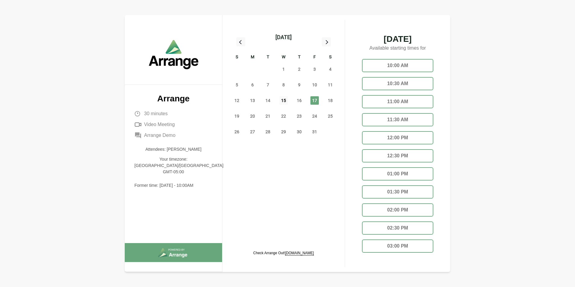 The height and width of the screenshot is (287, 575). Describe the element at coordinates (252, 85) in the screenshot. I see `span: Monday, October 6, 2025` at that location.